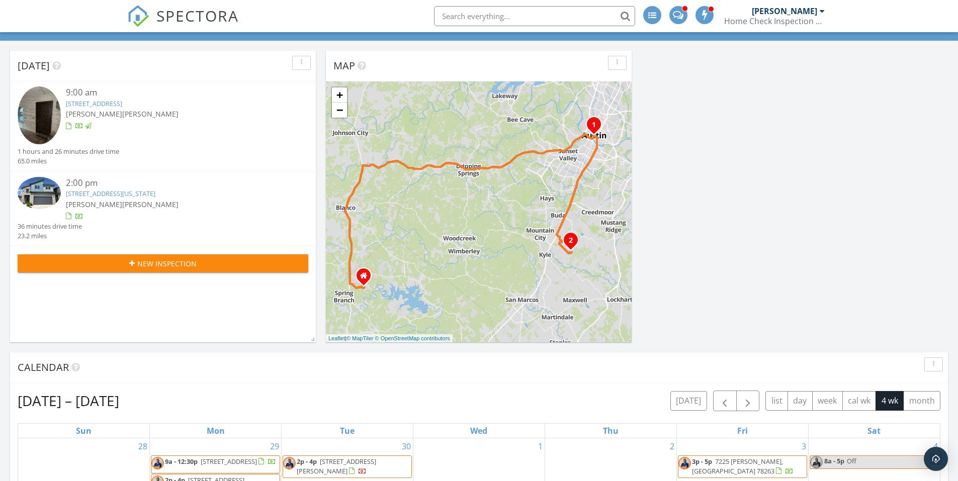 The image size is (958, 481). I want to click on img: 9503168%2Freports%2F1d31a3a1-1619-4633-ab31-e14babf83d75%2Fcover_photos%2FbX75SVZOhVNy30Mp01Ib%2F..., so click(39, 193).